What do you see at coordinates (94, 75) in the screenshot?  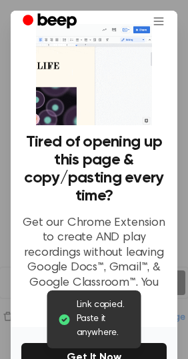 I see `img: Beep extension in action` at bounding box center [94, 75].